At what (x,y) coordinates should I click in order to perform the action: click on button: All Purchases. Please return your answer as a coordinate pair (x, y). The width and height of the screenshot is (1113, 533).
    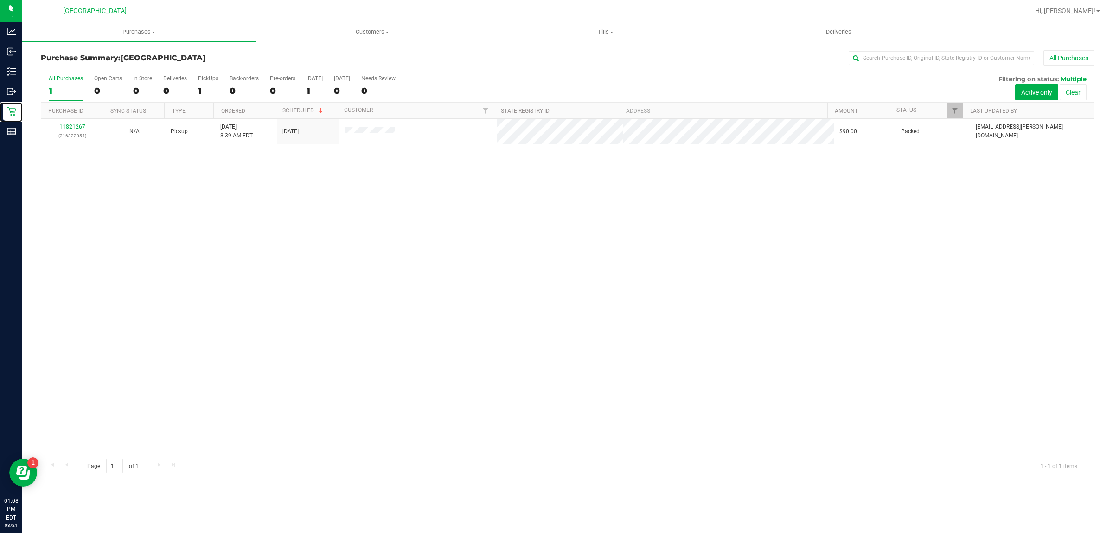
    Looking at the image, I should click on (1069, 58).